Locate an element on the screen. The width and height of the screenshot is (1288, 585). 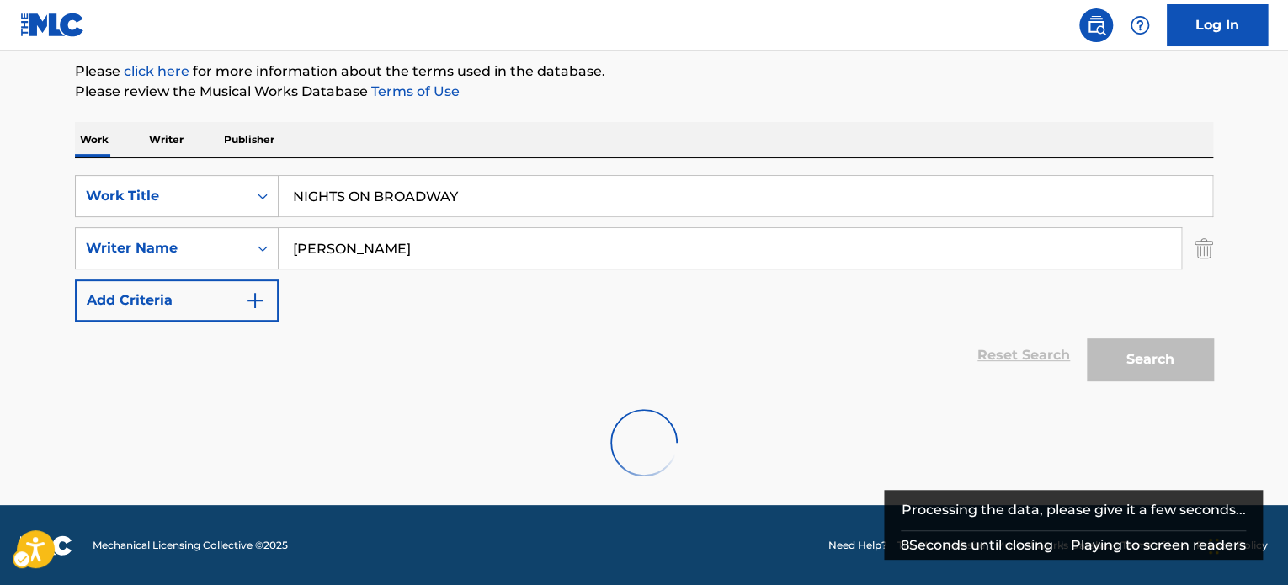
img: Delete Criterion is located at coordinates (1204, 248).